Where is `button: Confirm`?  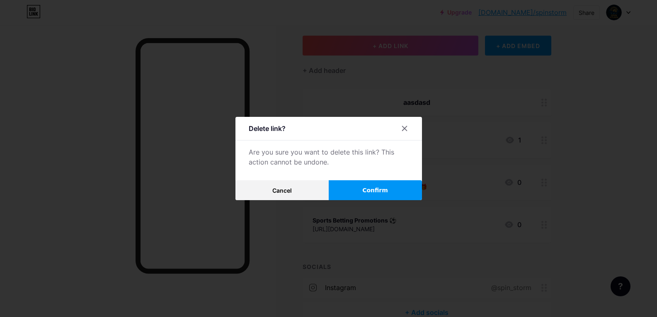
button: Confirm is located at coordinates (375, 190).